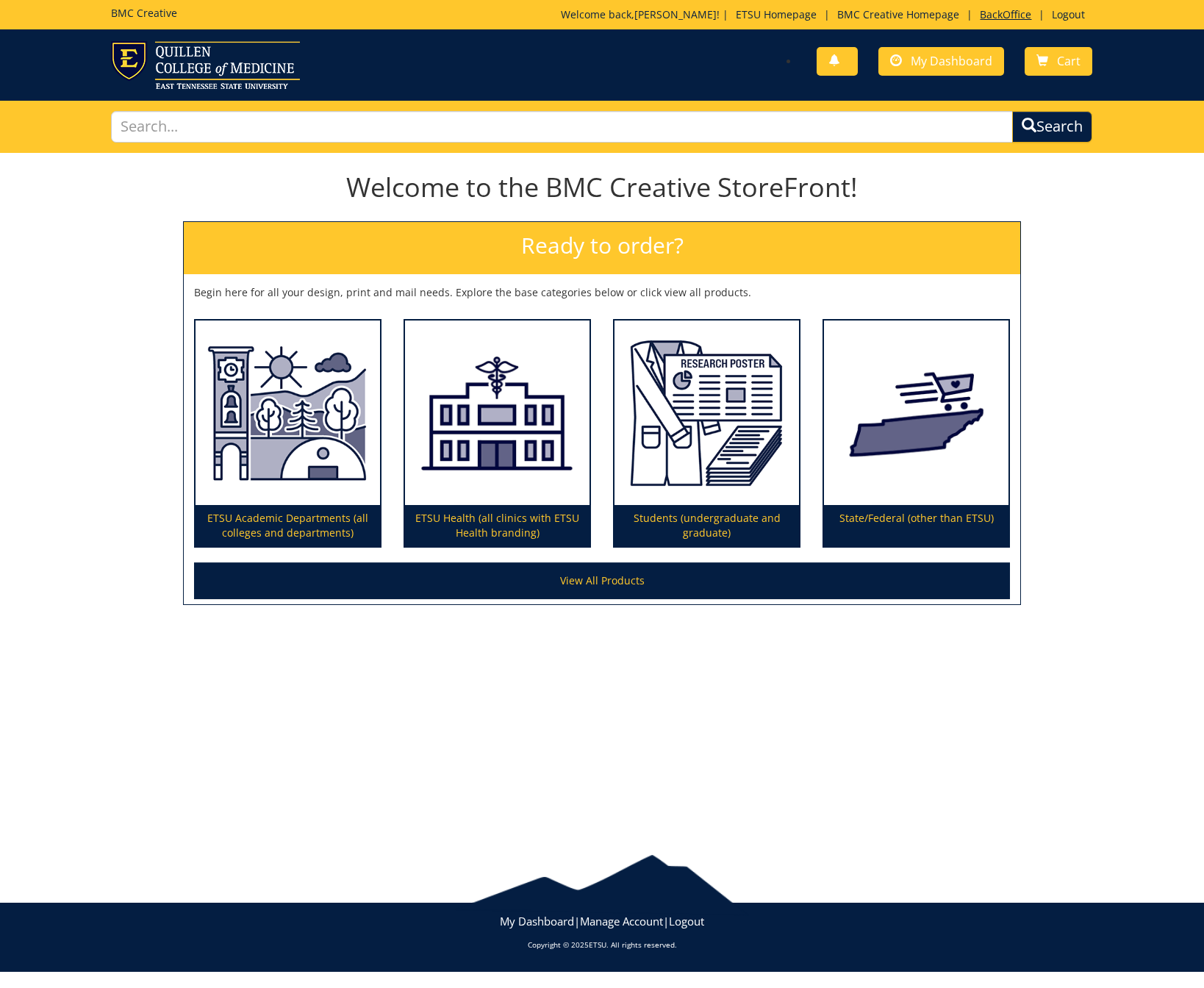  What do you see at coordinates (899, 14) in the screenshot?
I see `a: BMC Creative Homepage` at bounding box center [899, 14].